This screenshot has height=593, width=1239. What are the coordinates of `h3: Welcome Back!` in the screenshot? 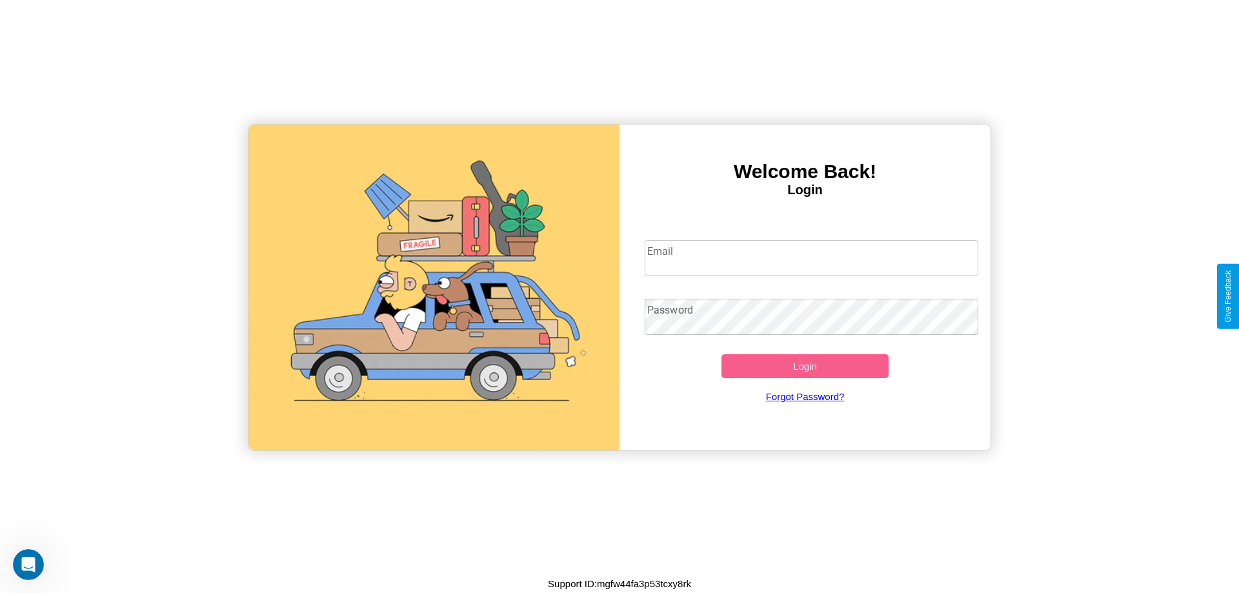 It's located at (805, 172).